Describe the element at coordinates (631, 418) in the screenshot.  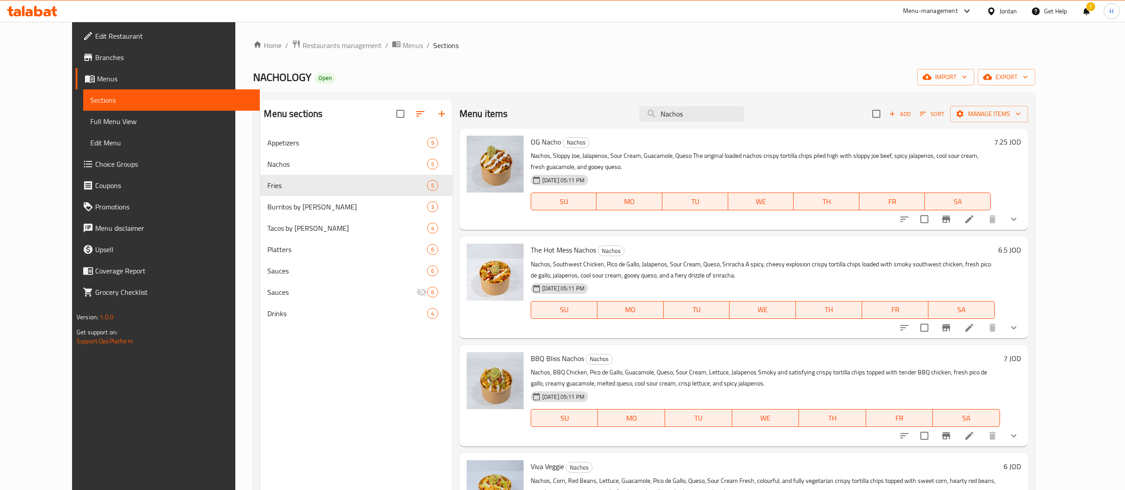
I see `button: MO` at that location.